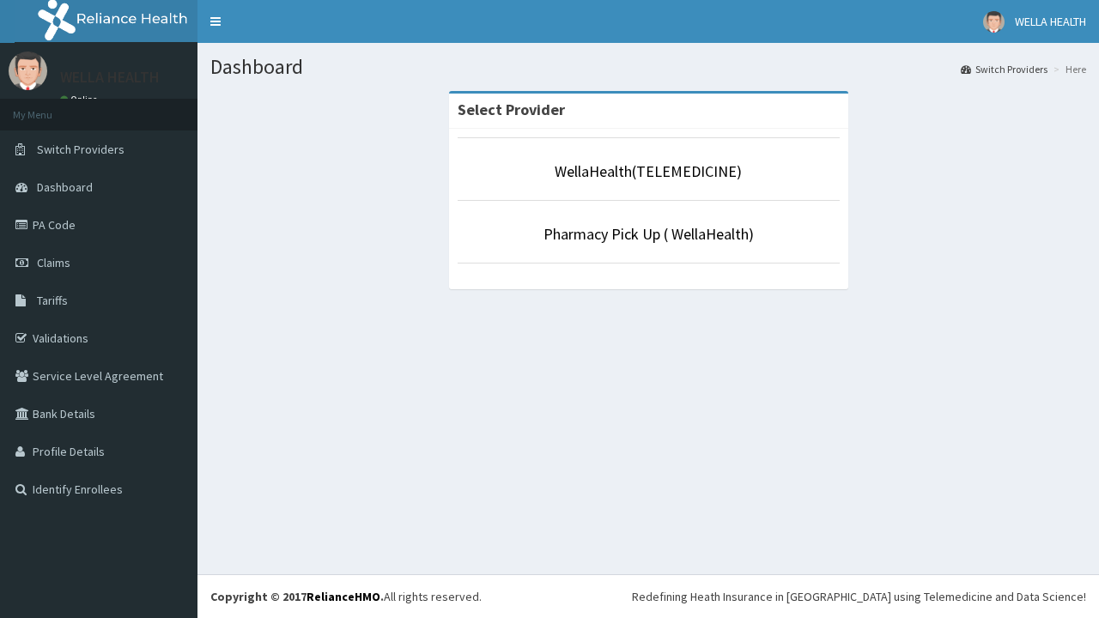 The image size is (1099, 618). I want to click on span: Claims, so click(53, 263).